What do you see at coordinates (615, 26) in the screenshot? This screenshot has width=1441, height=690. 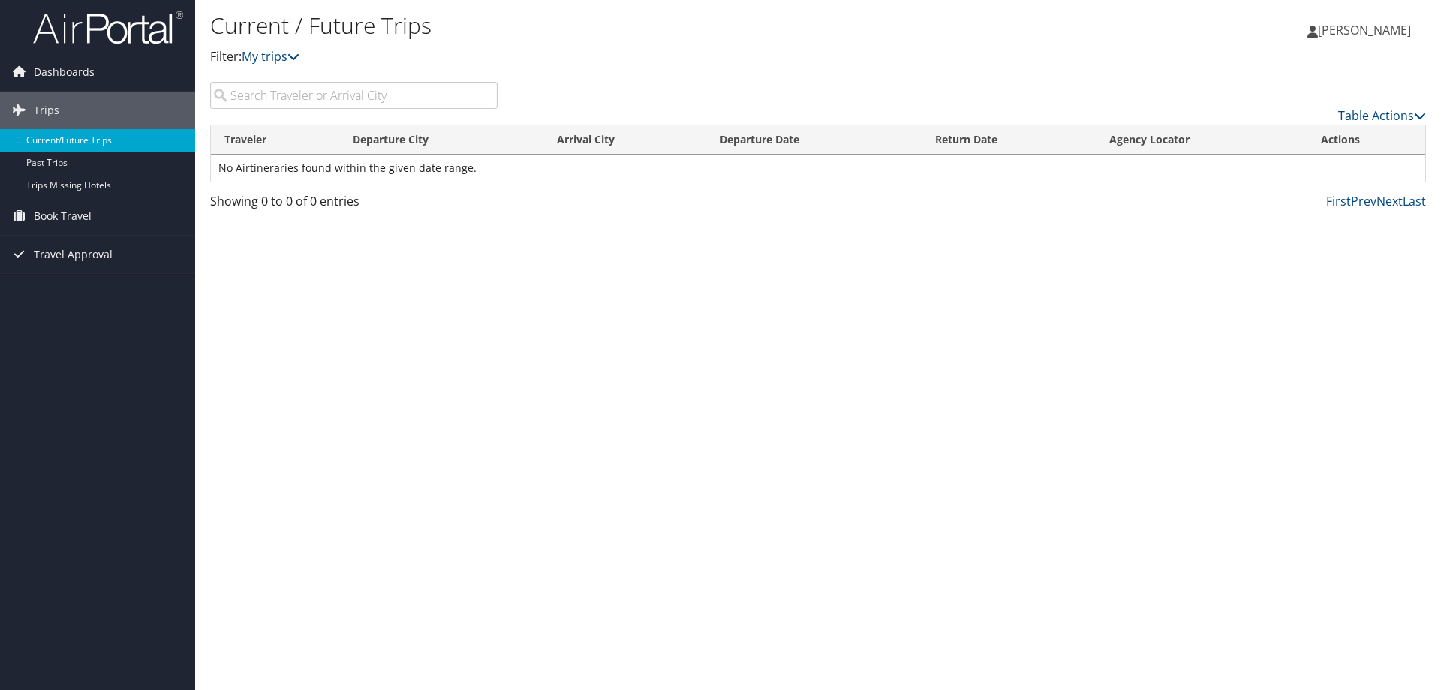 I see `h1: Current / Future Trips` at bounding box center [615, 26].